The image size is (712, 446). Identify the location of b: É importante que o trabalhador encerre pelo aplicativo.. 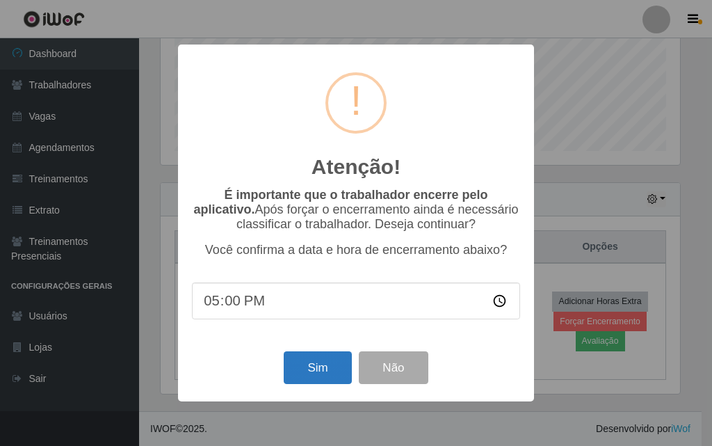
(340, 202).